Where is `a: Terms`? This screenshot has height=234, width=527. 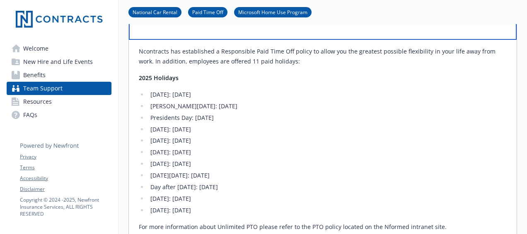 a: Terms is located at coordinates (65, 167).